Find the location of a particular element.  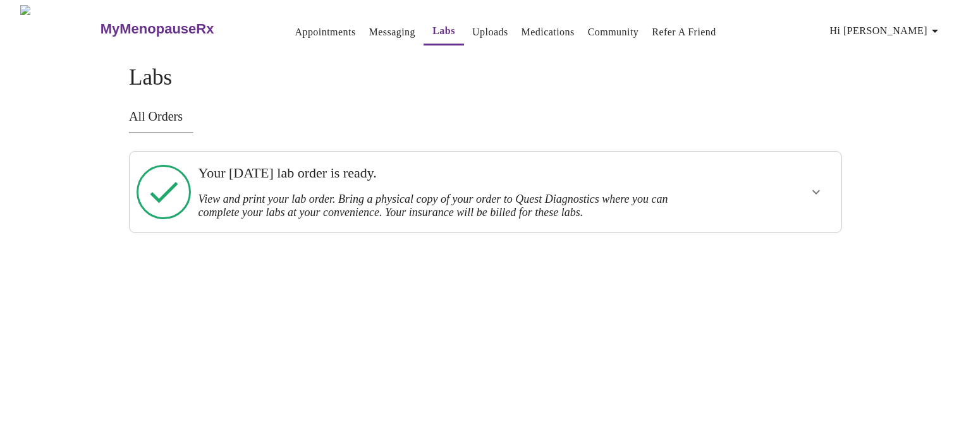

button: Labs is located at coordinates (444, 32).